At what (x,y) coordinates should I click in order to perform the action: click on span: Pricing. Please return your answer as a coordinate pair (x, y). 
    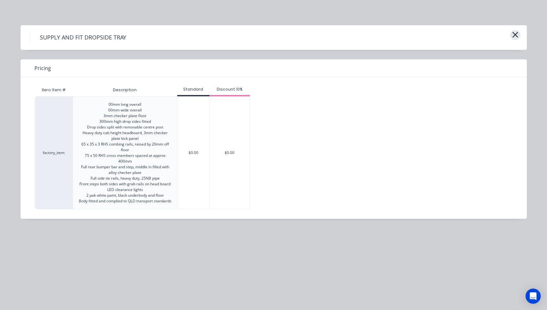
    Looking at the image, I should click on (43, 68).